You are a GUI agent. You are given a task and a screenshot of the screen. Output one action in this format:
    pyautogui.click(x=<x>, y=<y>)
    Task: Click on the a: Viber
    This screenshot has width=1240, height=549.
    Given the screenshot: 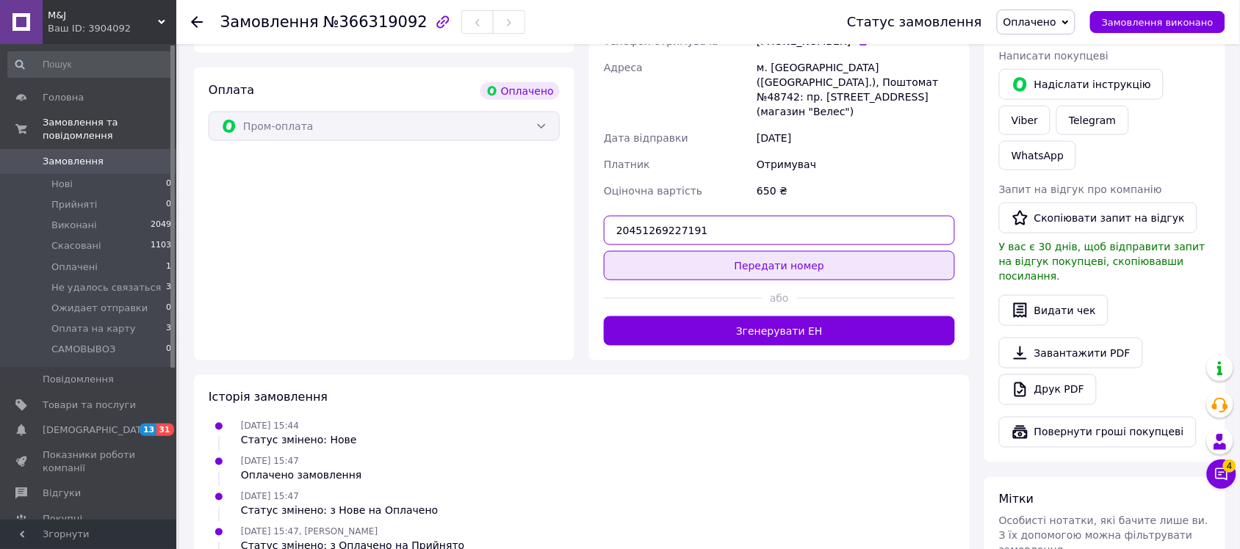 What is the action you would take?
    pyautogui.click(x=1025, y=120)
    